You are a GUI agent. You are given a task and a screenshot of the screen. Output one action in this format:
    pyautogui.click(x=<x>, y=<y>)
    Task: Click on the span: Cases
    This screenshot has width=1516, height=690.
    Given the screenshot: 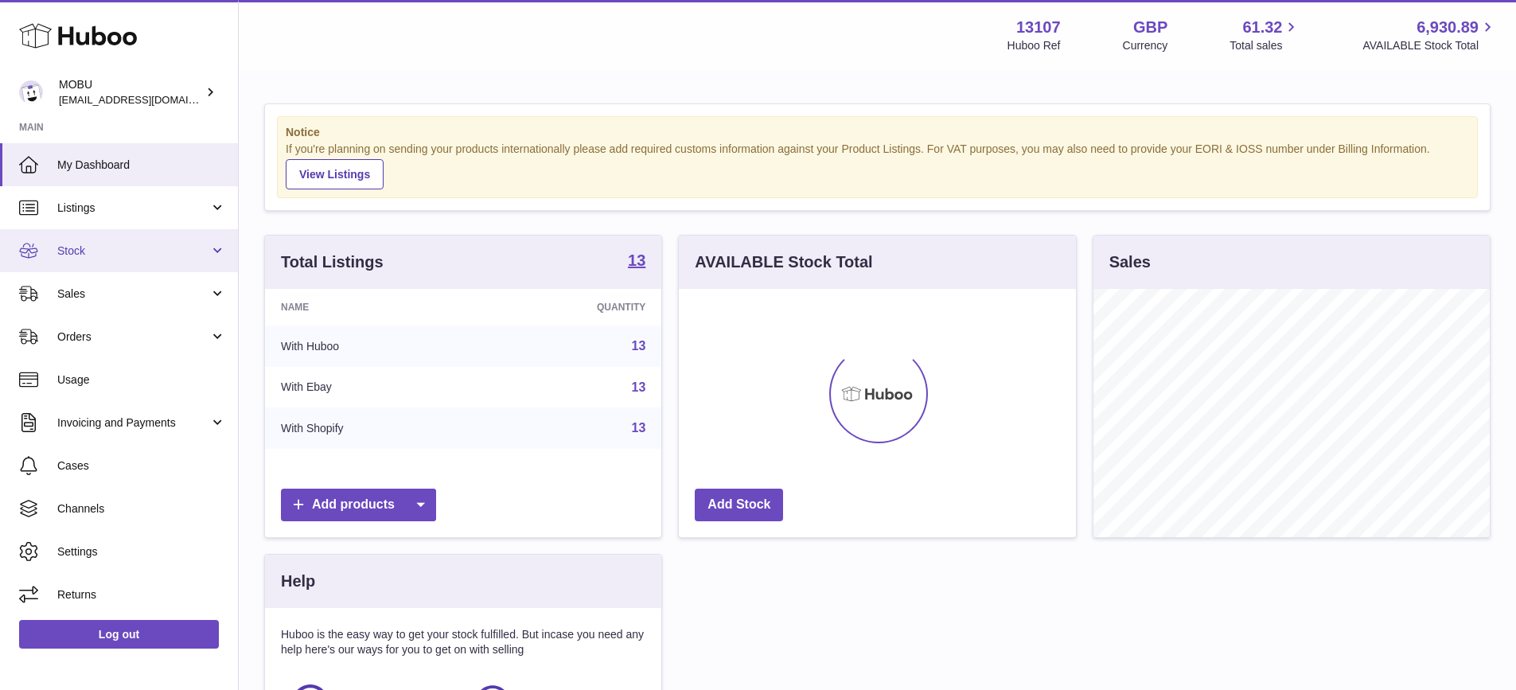 What is the action you would take?
    pyautogui.click(x=142, y=466)
    